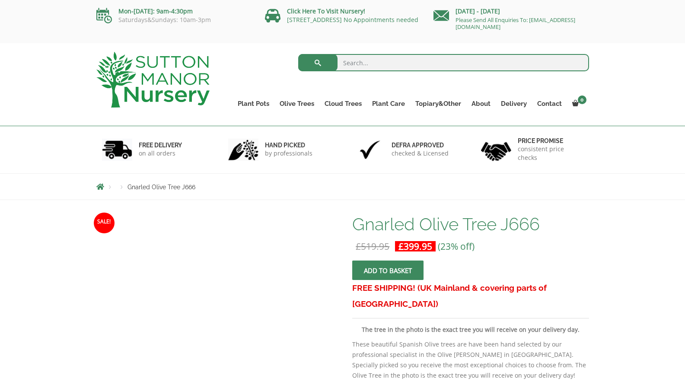 The image size is (685, 388). What do you see at coordinates (326, 11) in the screenshot?
I see `a: Click Here To Visit Nursery!` at bounding box center [326, 11].